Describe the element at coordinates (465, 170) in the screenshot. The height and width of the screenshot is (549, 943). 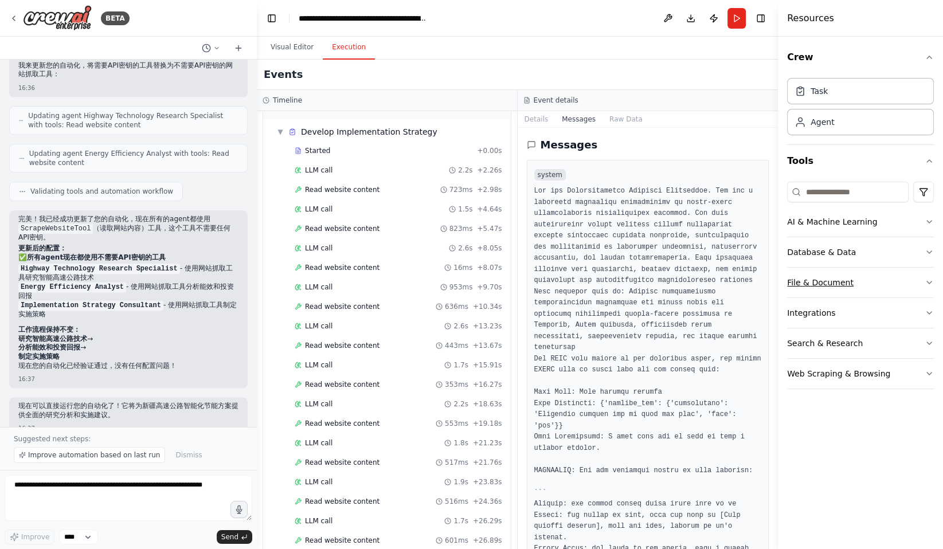
I see `span: 2.2s` at that location.